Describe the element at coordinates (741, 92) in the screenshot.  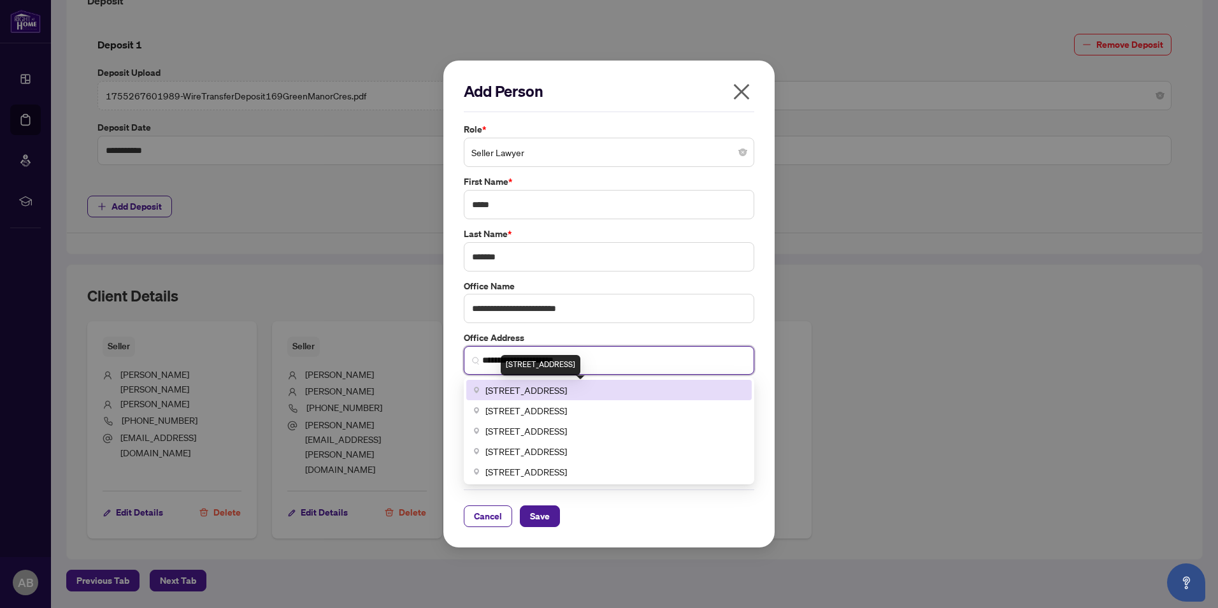
I see `span: close` at that location.